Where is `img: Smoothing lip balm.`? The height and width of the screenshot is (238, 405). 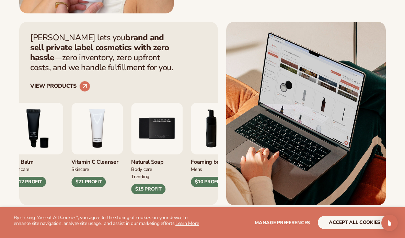
img: Smoothing lip balm. is located at coordinates (37, 128).